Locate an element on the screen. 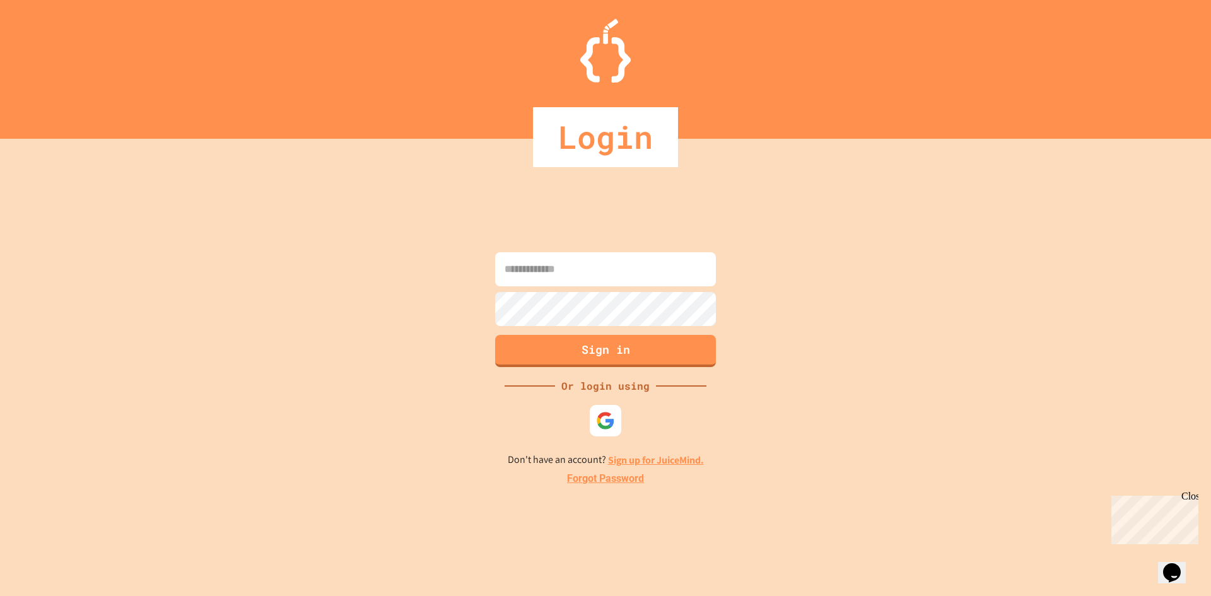 Image resolution: width=1211 pixels, height=596 pixels. div: Or login using is located at coordinates (605, 386).